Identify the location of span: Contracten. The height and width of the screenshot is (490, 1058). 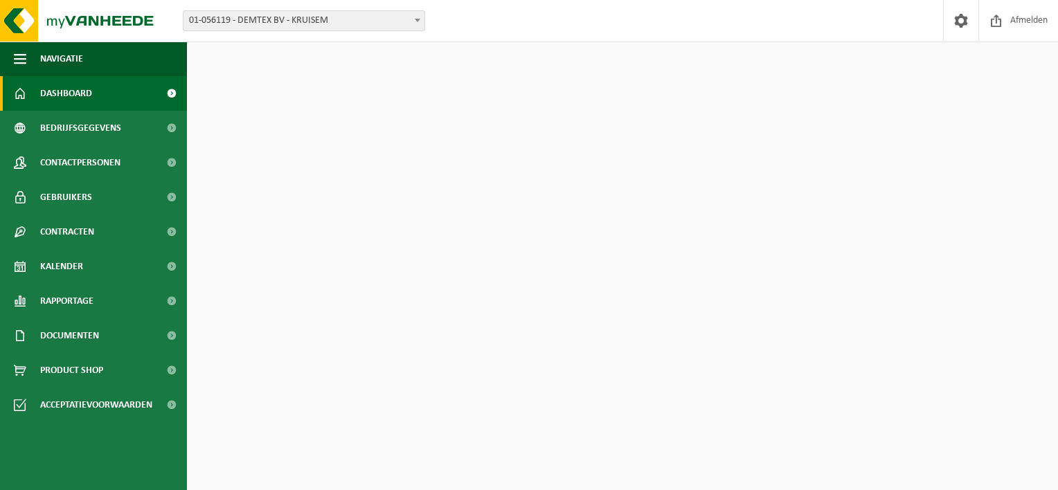
(67, 232).